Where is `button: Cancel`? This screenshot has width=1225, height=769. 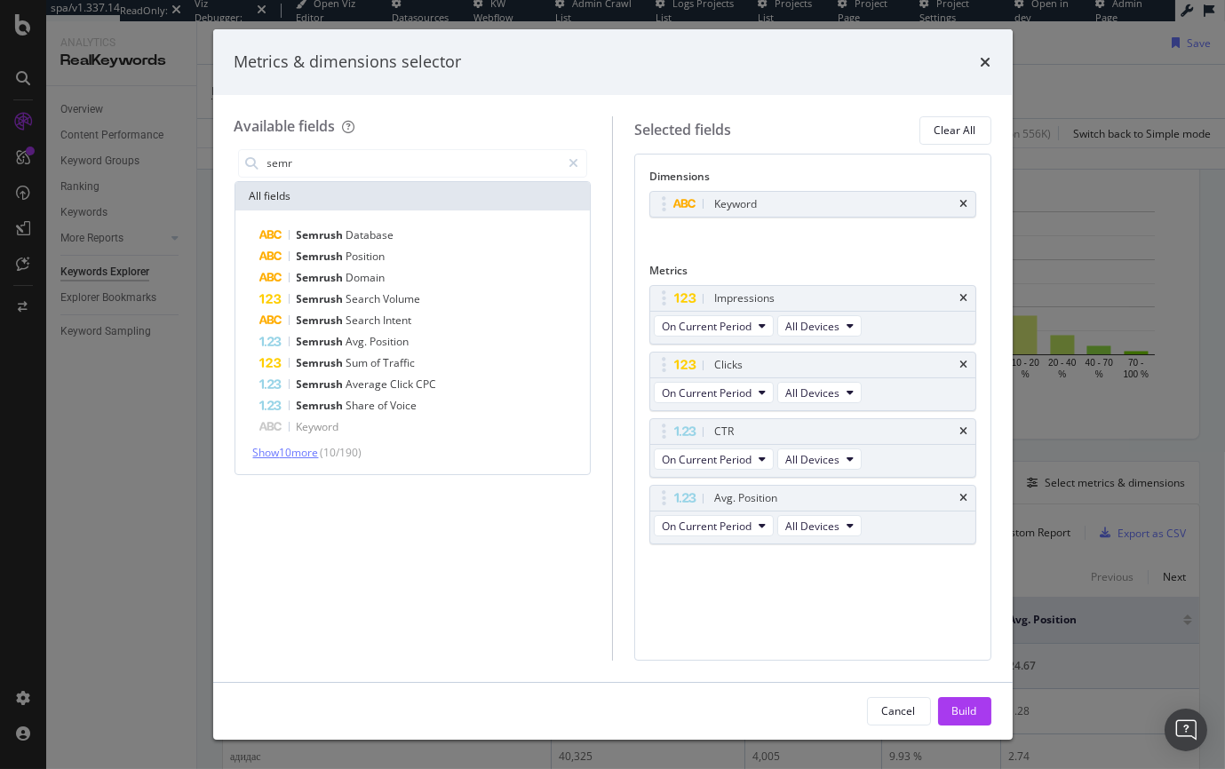 button: Cancel is located at coordinates (899, 711).